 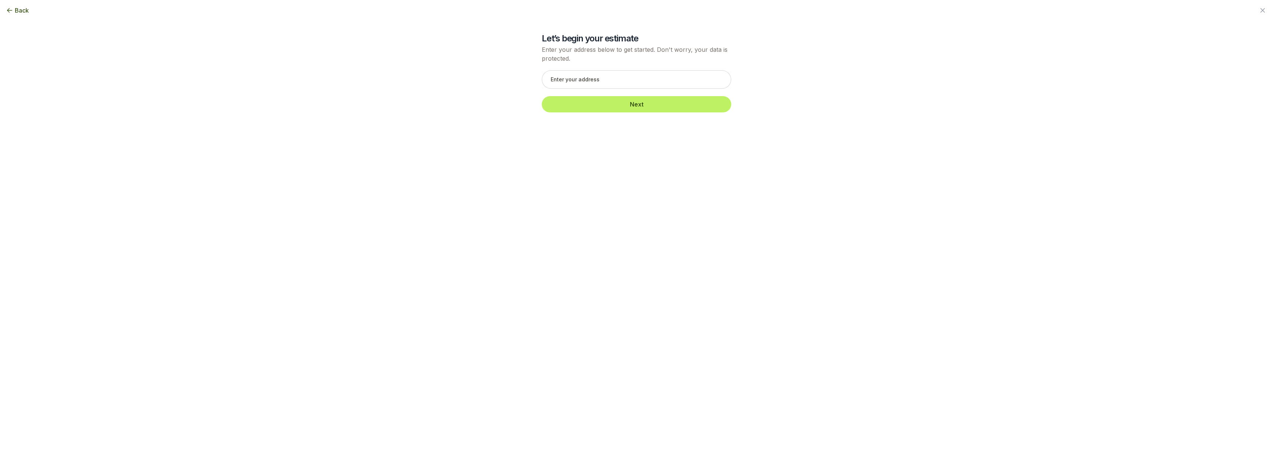 I want to click on button: Next, so click(x=637, y=104).